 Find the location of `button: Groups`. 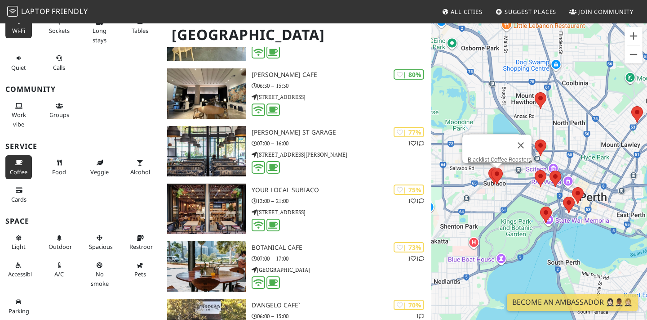

button: Groups is located at coordinates (59, 110).